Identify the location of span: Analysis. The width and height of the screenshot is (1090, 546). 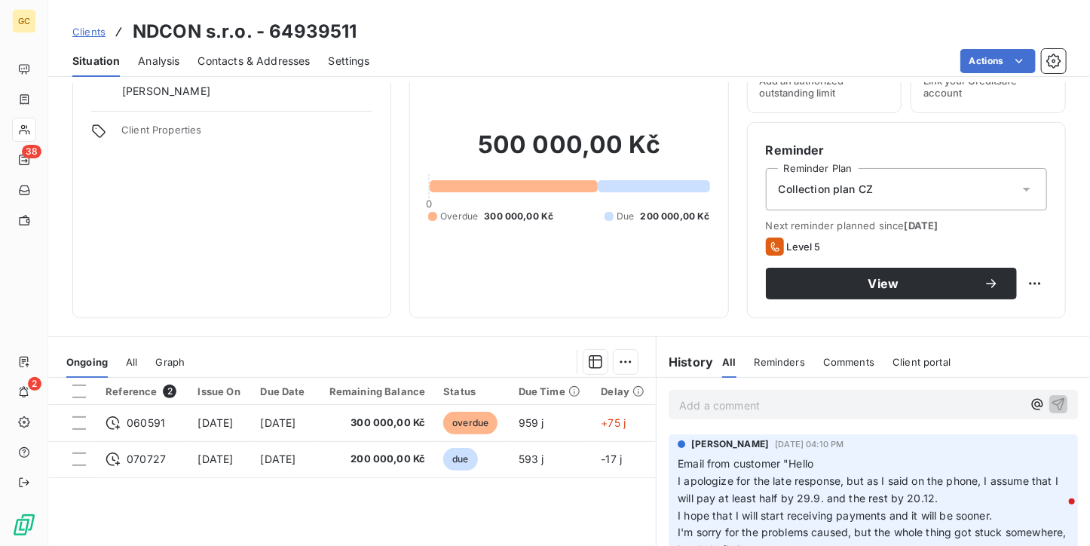
(158, 61).